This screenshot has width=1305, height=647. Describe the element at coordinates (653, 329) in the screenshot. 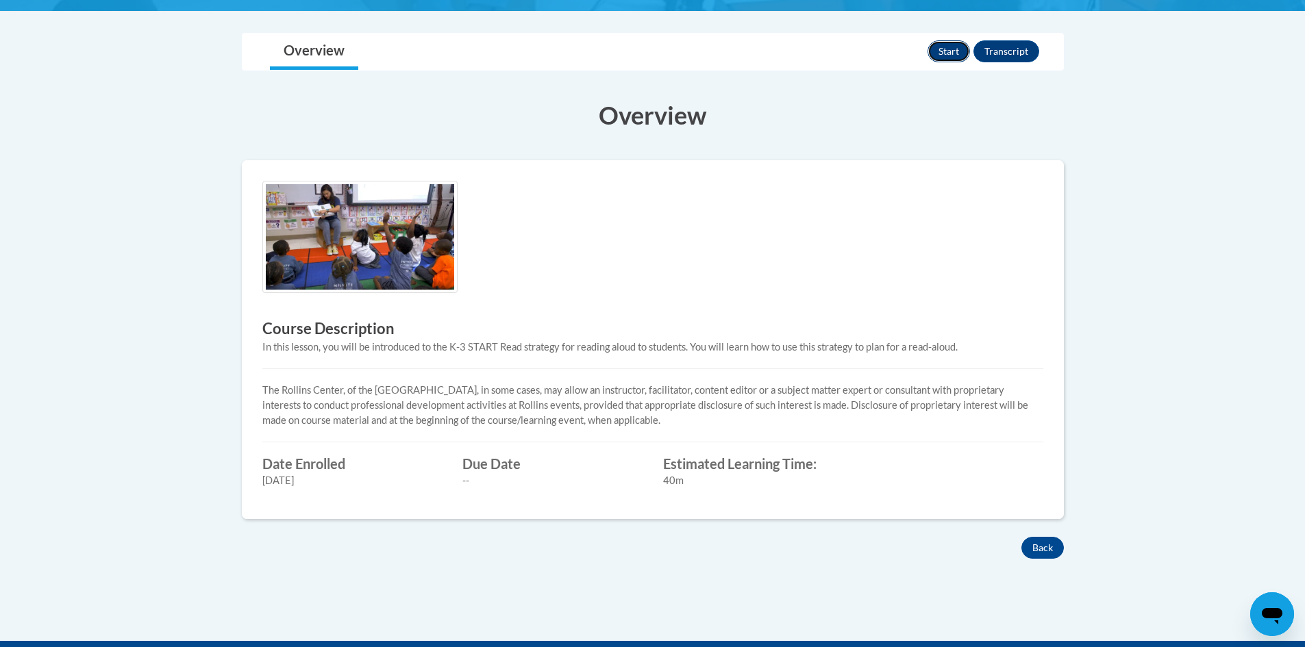

I see `h3: Course Description` at that location.